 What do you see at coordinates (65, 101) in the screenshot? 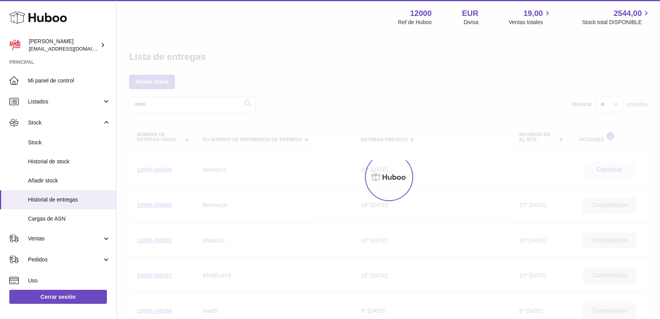
I see `span: Listados` at bounding box center [65, 101].